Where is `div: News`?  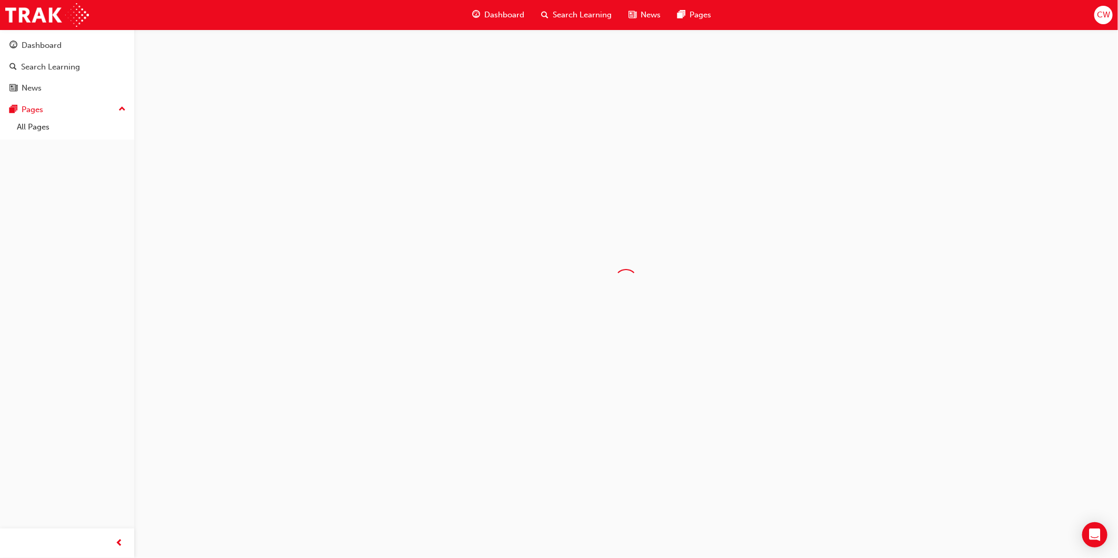 div: News is located at coordinates (32, 88).